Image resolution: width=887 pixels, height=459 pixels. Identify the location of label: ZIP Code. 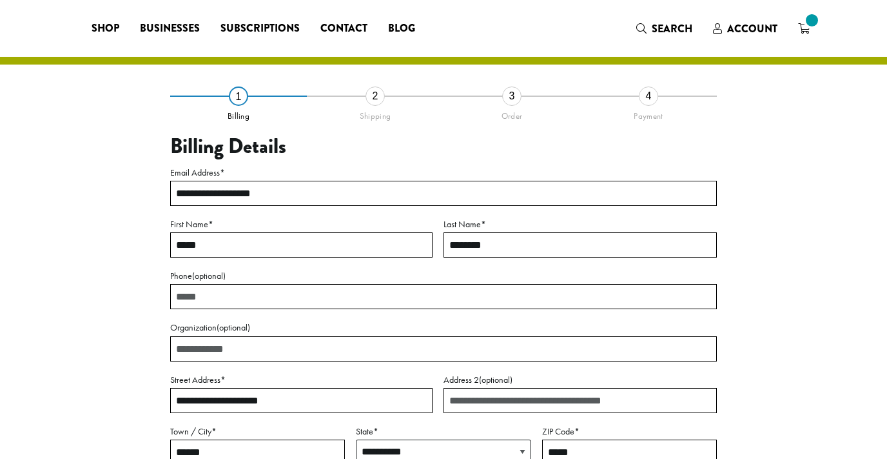
(629, 431).